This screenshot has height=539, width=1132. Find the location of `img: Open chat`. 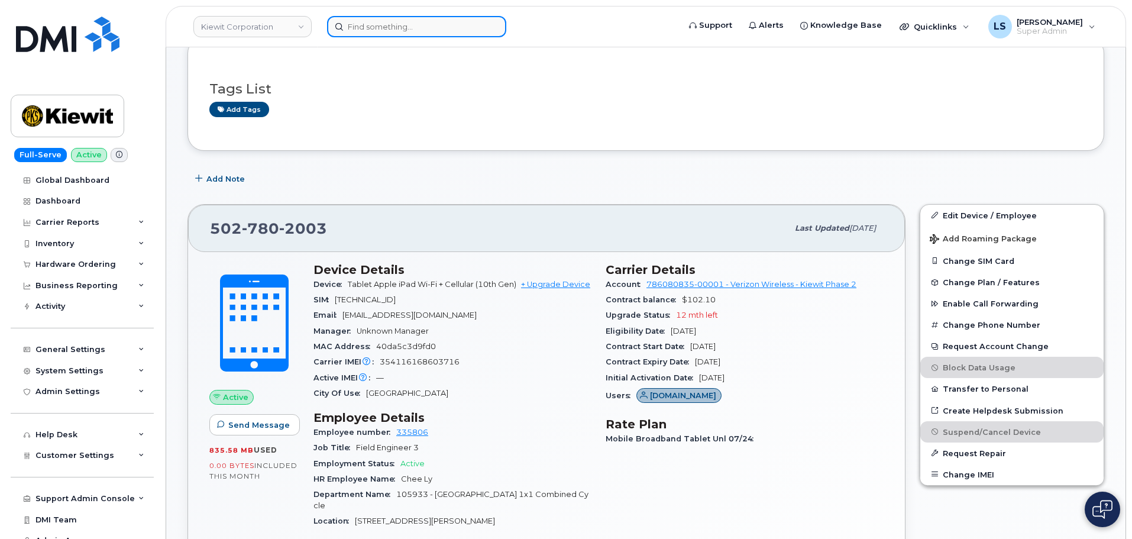

img: Open chat is located at coordinates (1103, 509).